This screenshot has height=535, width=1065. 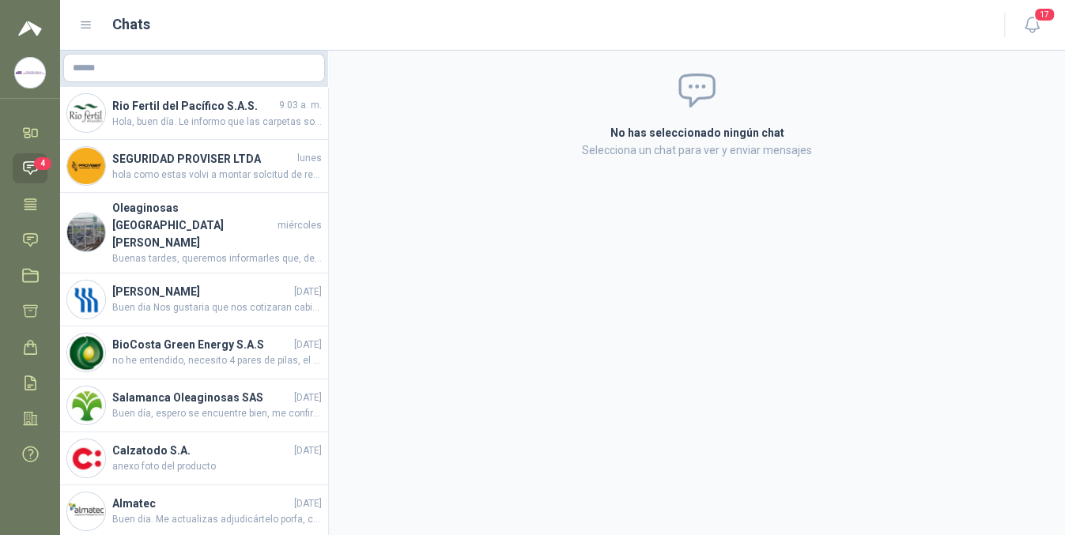 What do you see at coordinates (194, 166) in the screenshot?
I see `a: Company LogoSEGURIDAD PROVISER LTDAluneshola como estas volvi a montar solcitud de recotizacion p...` at bounding box center [194, 166].